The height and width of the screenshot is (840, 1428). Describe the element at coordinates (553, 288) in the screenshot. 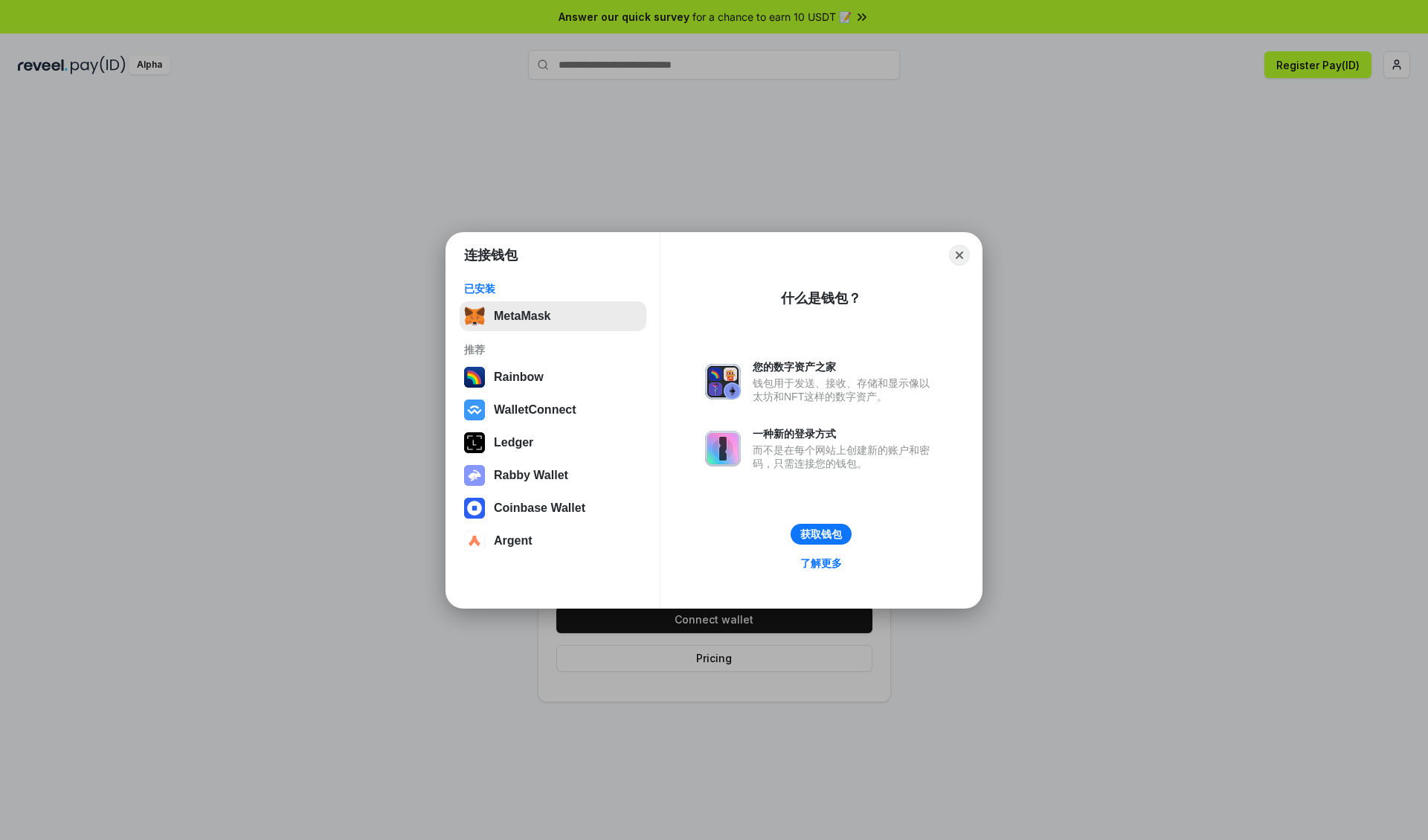

I see `div: 已安装` at that location.